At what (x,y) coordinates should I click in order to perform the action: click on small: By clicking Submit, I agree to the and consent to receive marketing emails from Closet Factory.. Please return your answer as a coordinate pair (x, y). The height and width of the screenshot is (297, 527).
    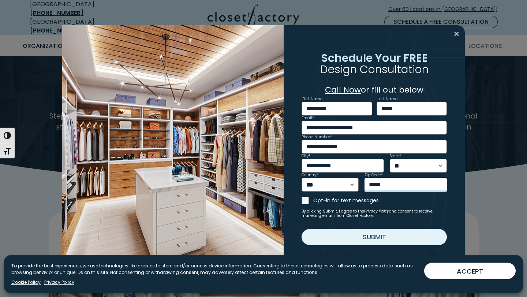
    Looking at the image, I should click on (374, 214).